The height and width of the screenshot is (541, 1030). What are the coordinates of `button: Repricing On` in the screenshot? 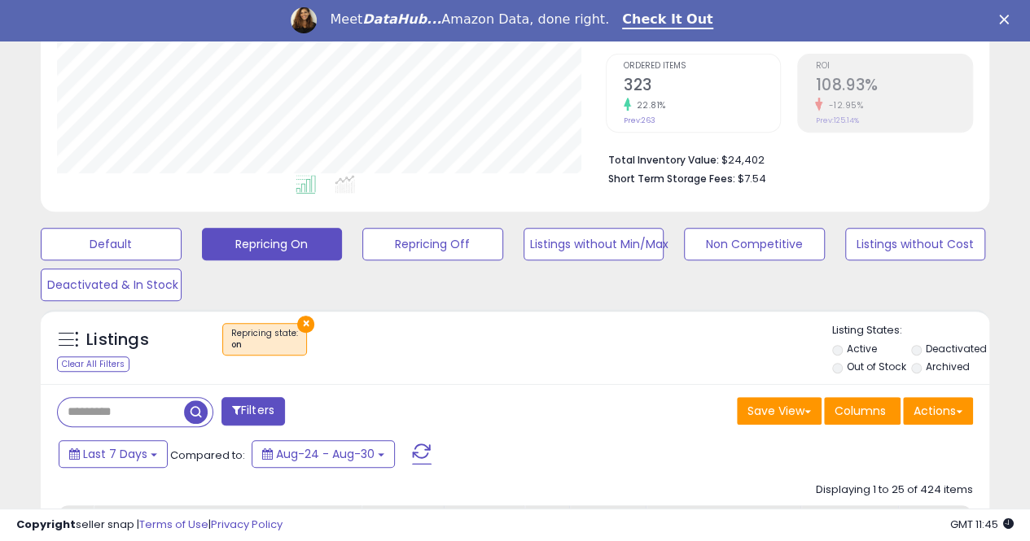 It's located at (272, 244).